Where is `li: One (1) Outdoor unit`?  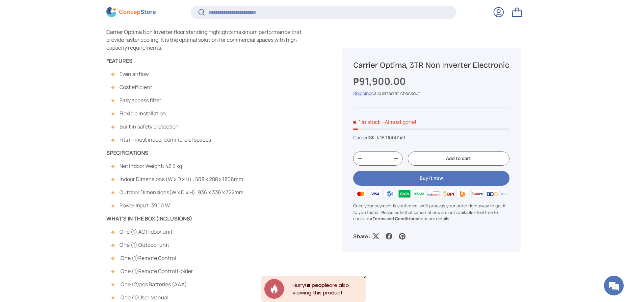 li: One (1) Outdoor unit is located at coordinates (153, 245).